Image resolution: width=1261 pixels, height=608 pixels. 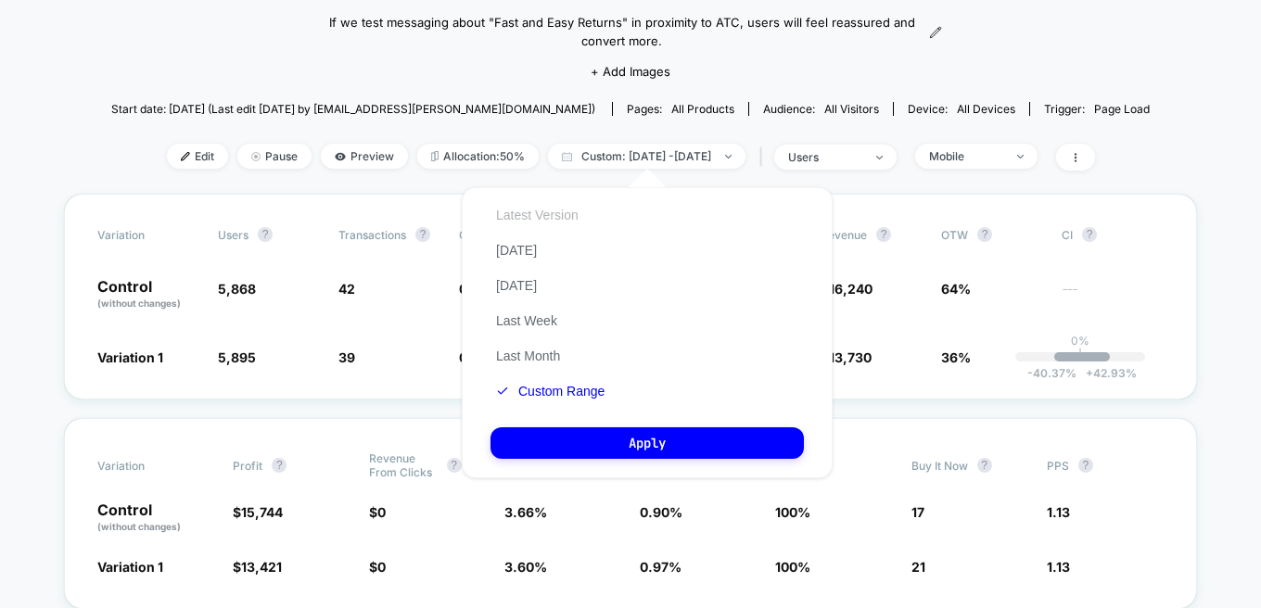 What do you see at coordinates (526, 567) in the screenshot?
I see `span: 3.60 %` at bounding box center [526, 567].